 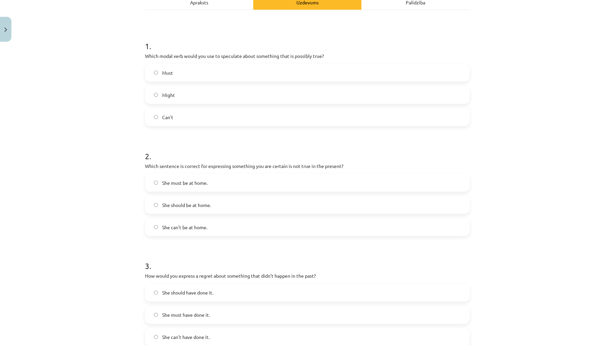 What do you see at coordinates (186, 315) in the screenshot?
I see `span: She must have done it.` at bounding box center [186, 315].